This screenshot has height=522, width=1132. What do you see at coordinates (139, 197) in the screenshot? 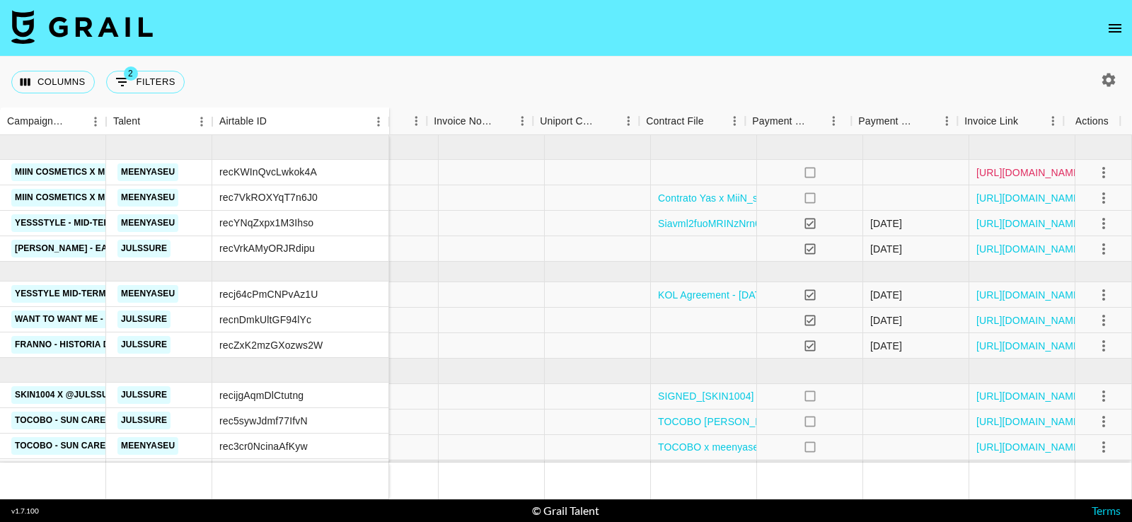
I see `a: Miin Cosmetics x Meenyaseu (First collaboration)` at bounding box center [139, 197].